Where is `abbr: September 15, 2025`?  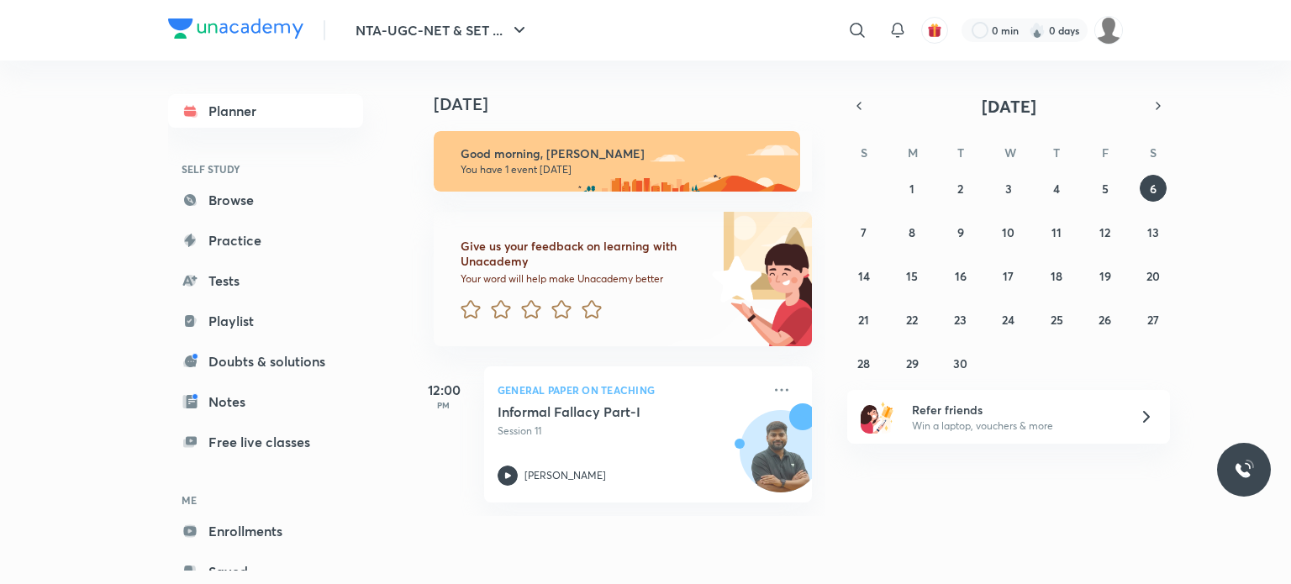
abbr: September 15, 2025 is located at coordinates (912, 276).